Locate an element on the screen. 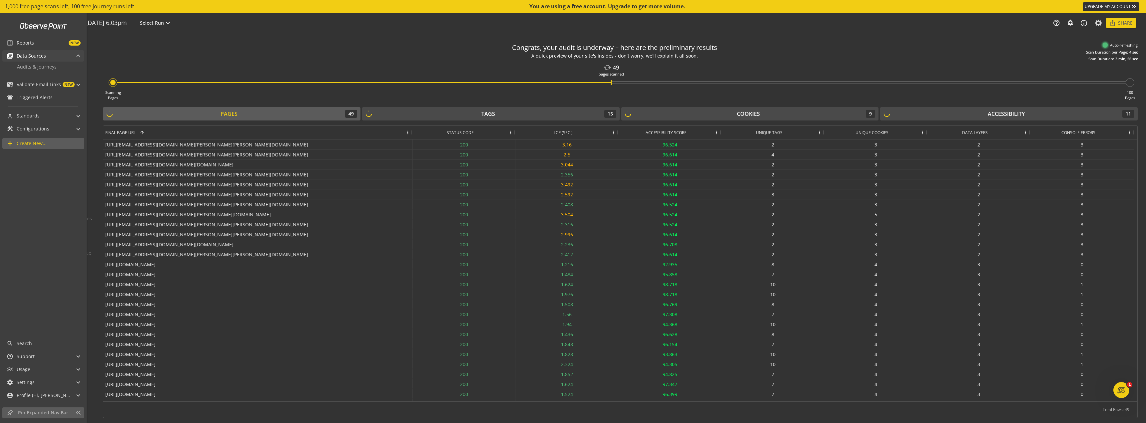  mat-expansion-panel-header: Validate Email LinksNEW is located at coordinates (43, 85).